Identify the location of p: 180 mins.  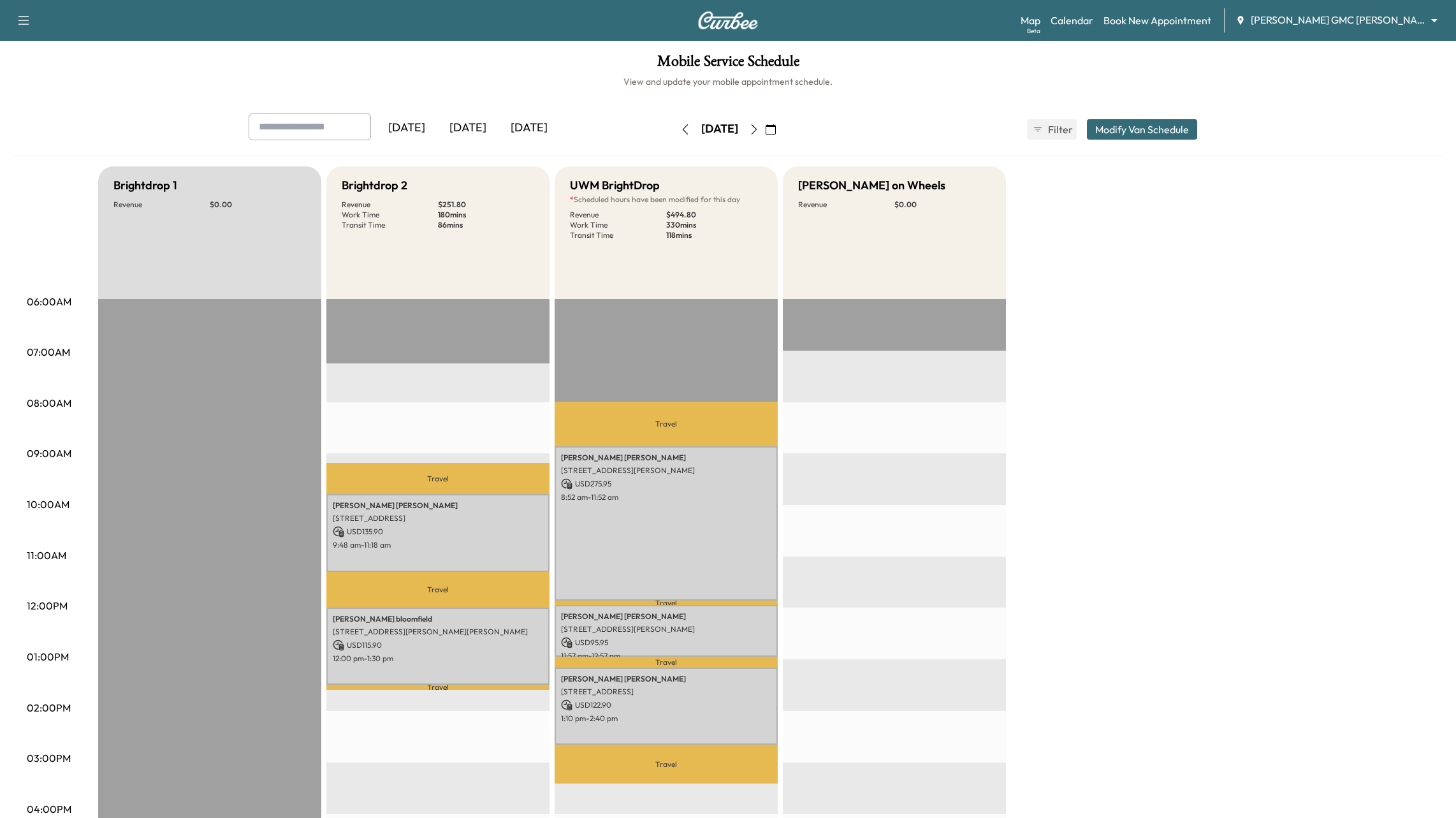
(486, 215).